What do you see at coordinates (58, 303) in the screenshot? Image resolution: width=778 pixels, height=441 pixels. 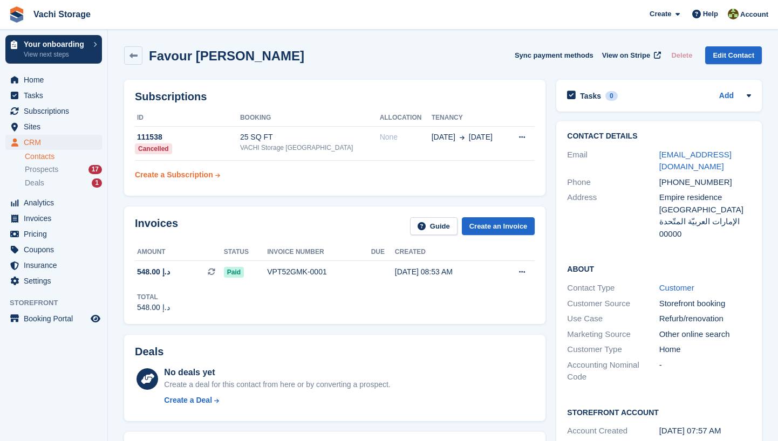 I see `span: Storefront` at bounding box center [58, 303].